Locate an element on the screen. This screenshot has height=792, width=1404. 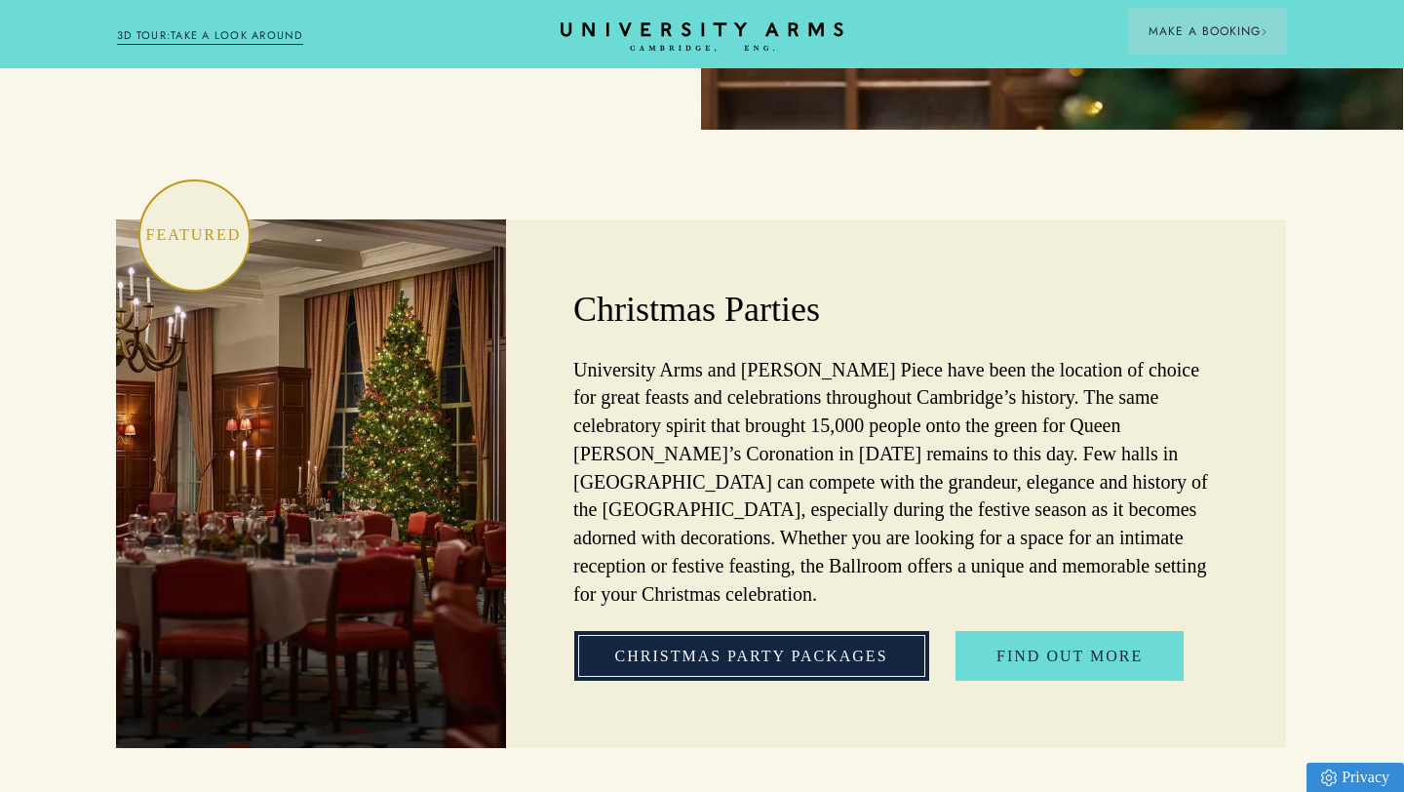
a: Privacy is located at coordinates (1355, 777).